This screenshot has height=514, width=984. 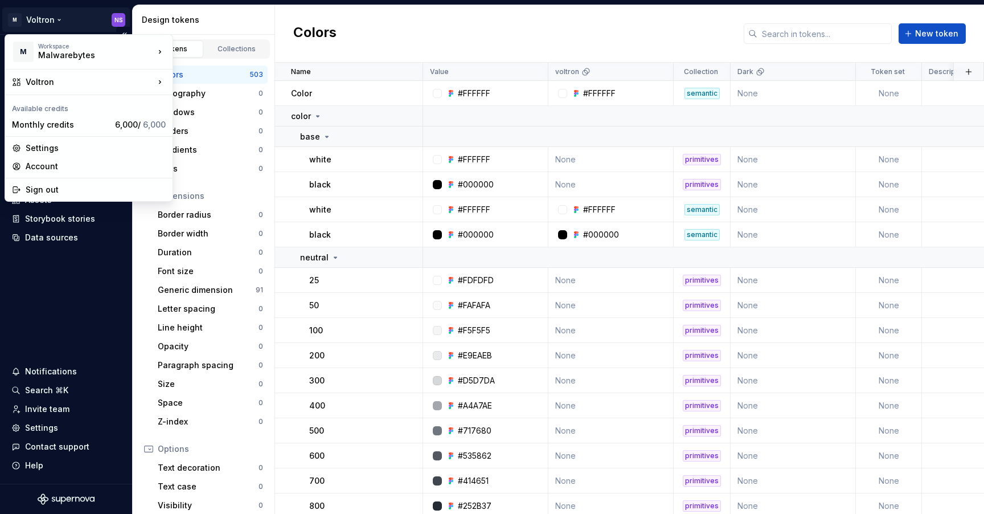 I want to click on span: 6,000 /, so click(x=140, y=124).